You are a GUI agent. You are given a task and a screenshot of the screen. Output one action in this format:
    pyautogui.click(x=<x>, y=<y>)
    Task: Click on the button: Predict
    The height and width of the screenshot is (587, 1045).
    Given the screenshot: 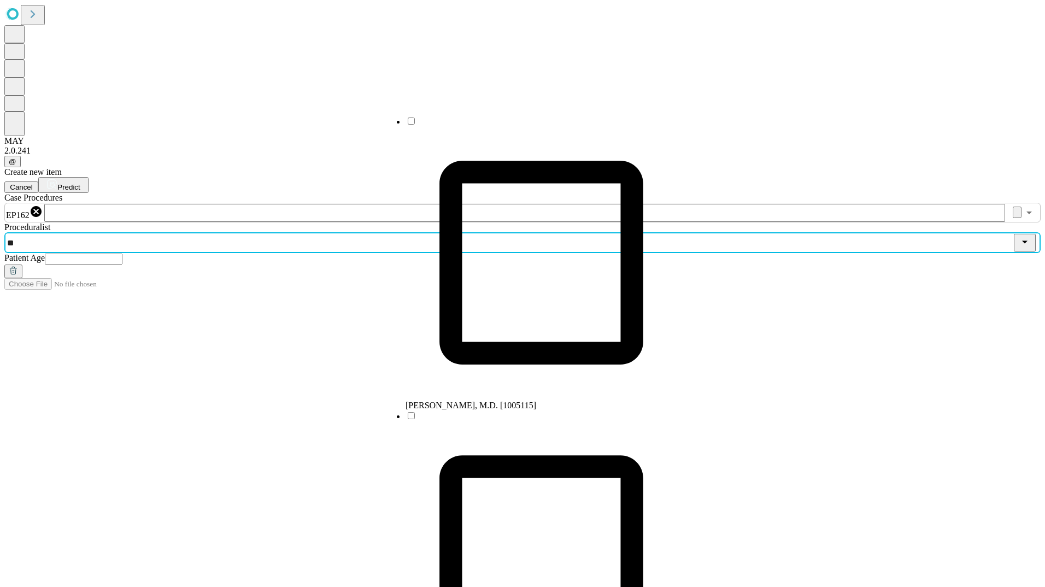 What is the action you would take?
    pyautogui.click(x=63, y=185)
    